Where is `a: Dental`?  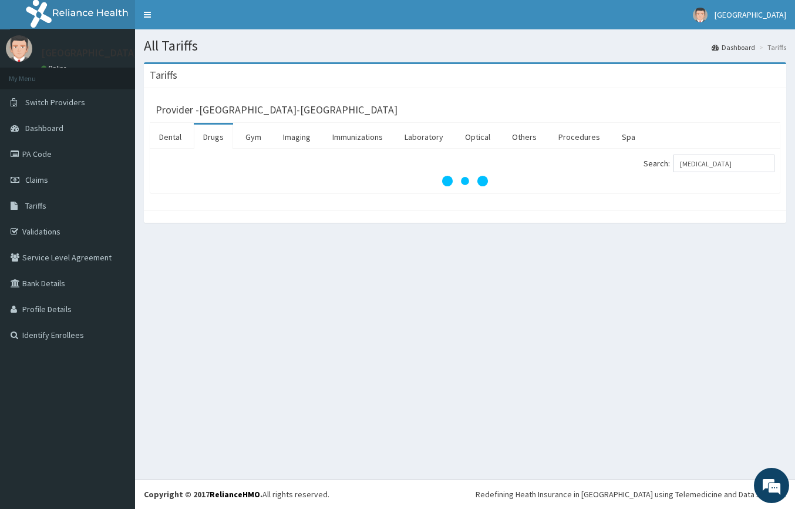
a: Dental is located at coordinates (170, 137).